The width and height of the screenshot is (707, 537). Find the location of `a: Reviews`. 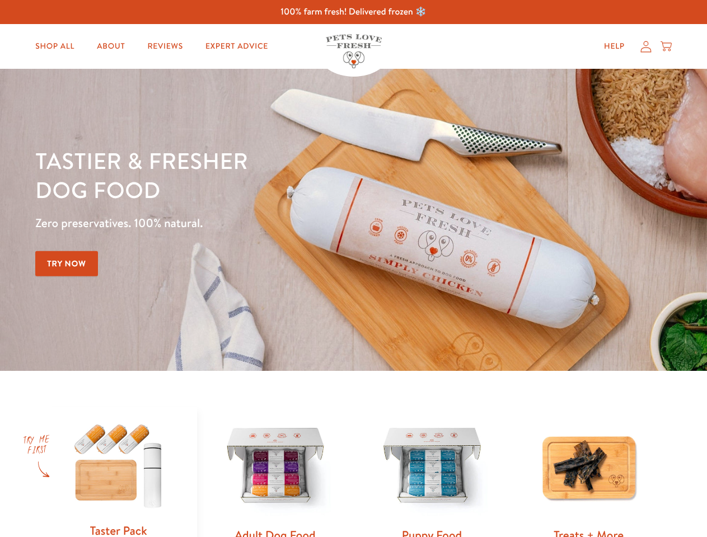

a: Reviews is located at coordinates (165, 46).